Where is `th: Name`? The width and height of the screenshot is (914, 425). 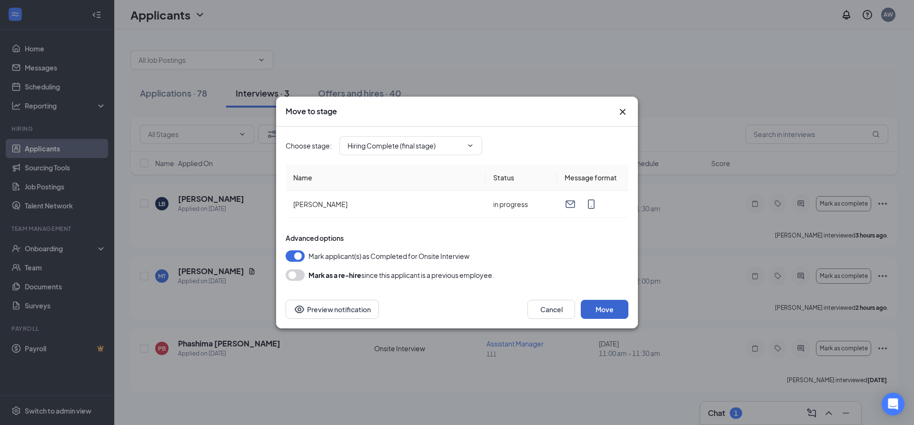 th: Name is located at coordinates (386, 178).